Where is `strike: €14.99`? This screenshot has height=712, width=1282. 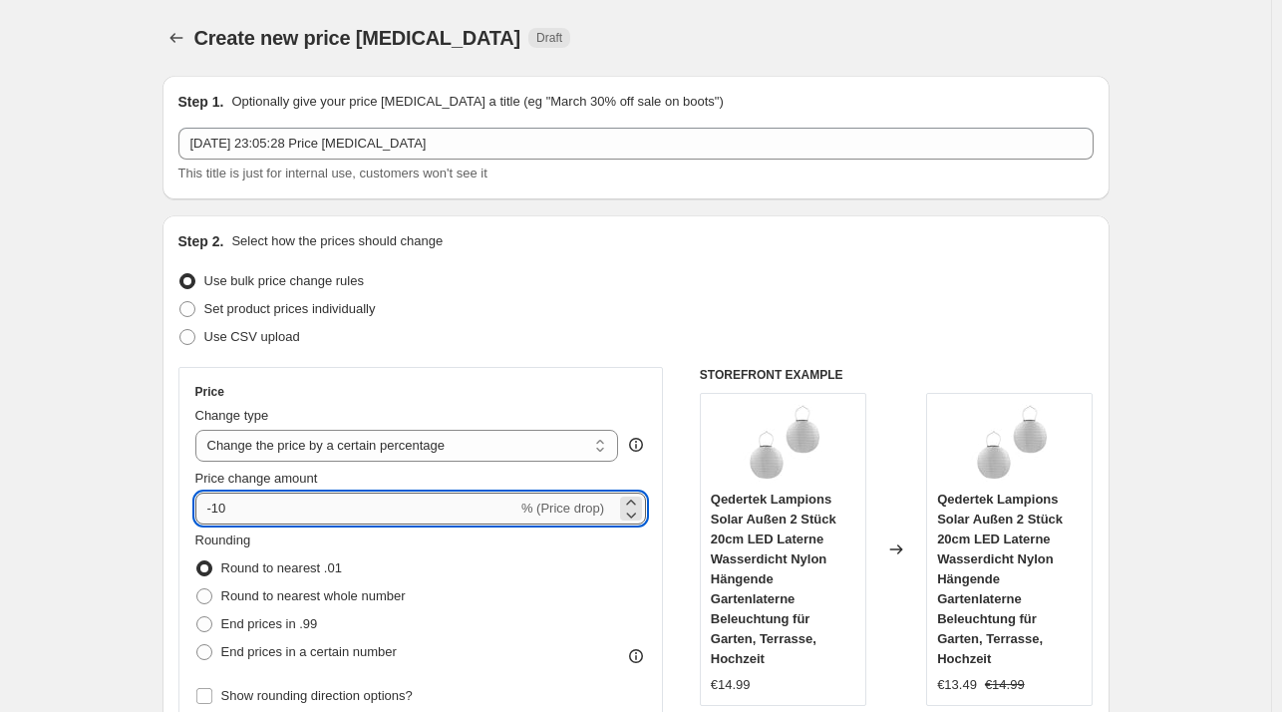 strike: €14.99 is located at coordinates (1005, 685).